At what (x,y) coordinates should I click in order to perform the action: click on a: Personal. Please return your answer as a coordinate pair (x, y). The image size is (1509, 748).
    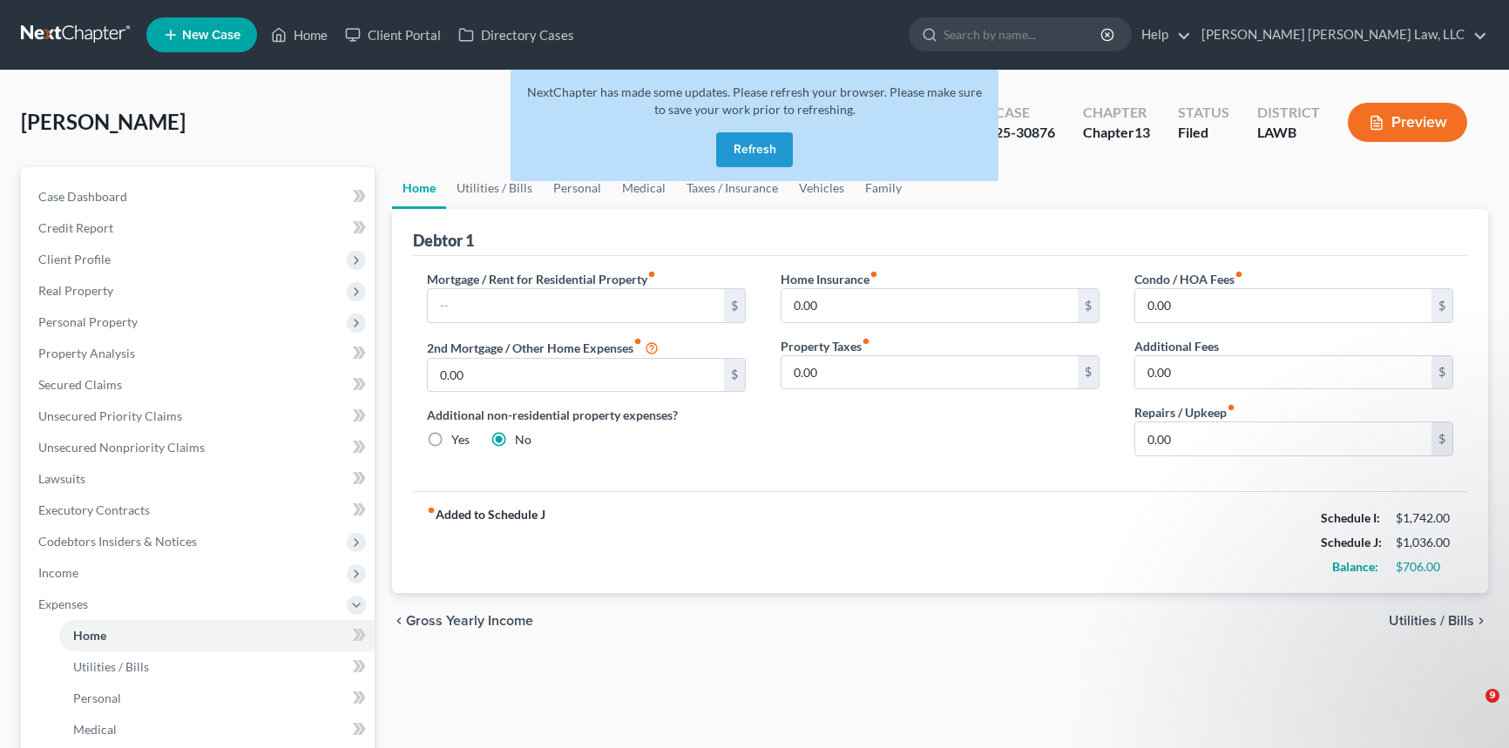
    Looking at the image, I should click on (217, 699).